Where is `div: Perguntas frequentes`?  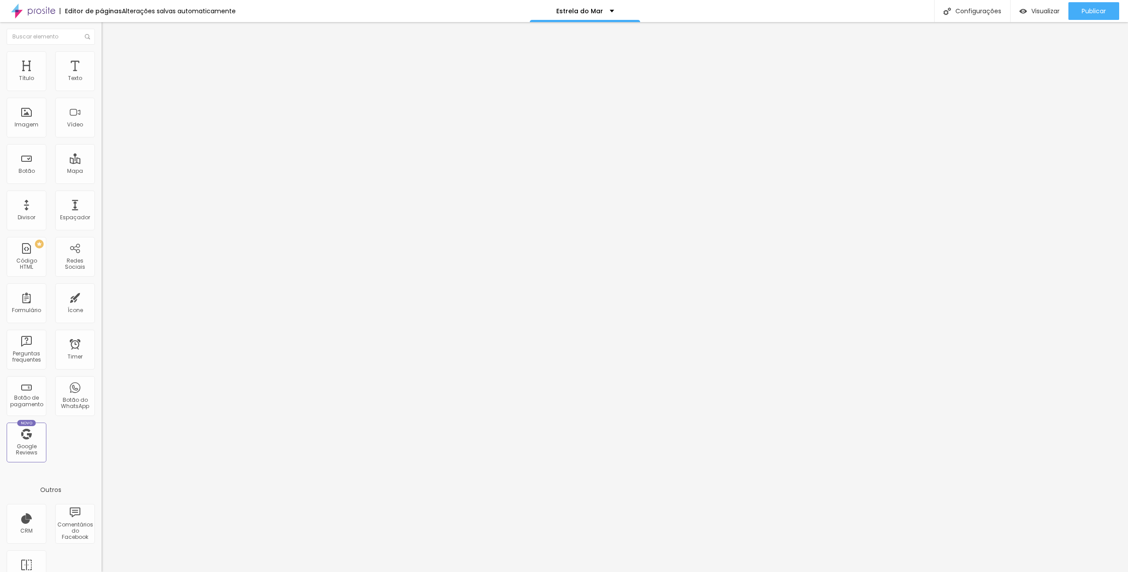 div: Perguntas frequentes is located at coordinates (26, 356).